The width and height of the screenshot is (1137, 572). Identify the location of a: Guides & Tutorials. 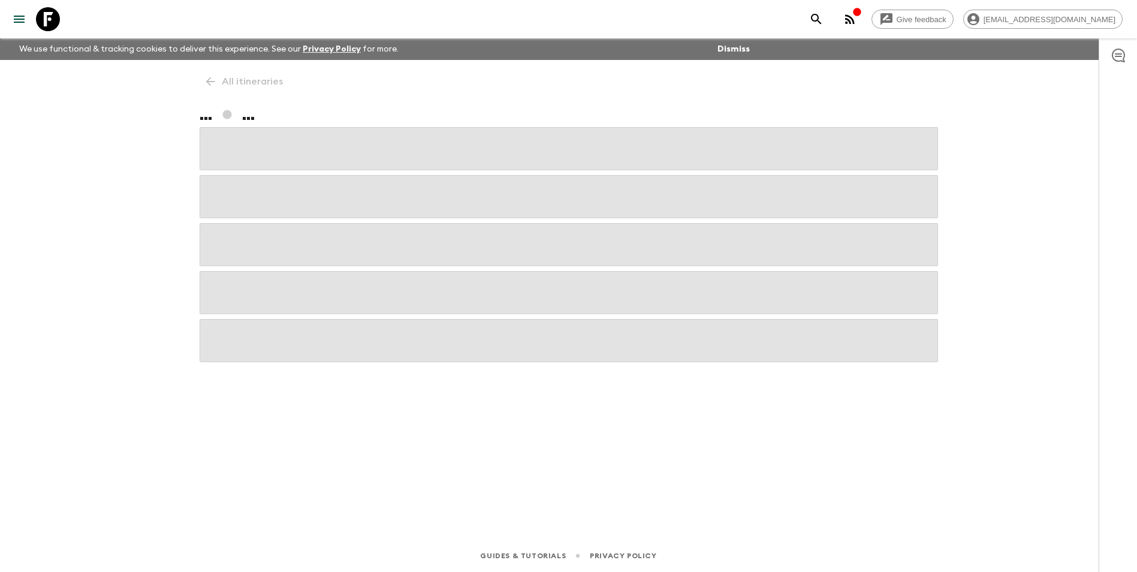
(523, 556).